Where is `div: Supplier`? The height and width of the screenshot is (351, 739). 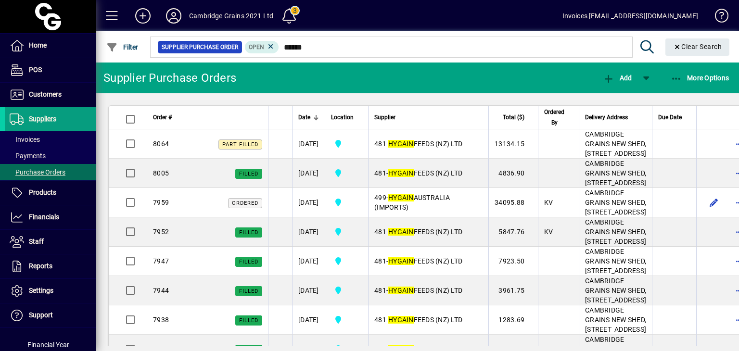 div: Supplier is located at coordinates (428, 117).